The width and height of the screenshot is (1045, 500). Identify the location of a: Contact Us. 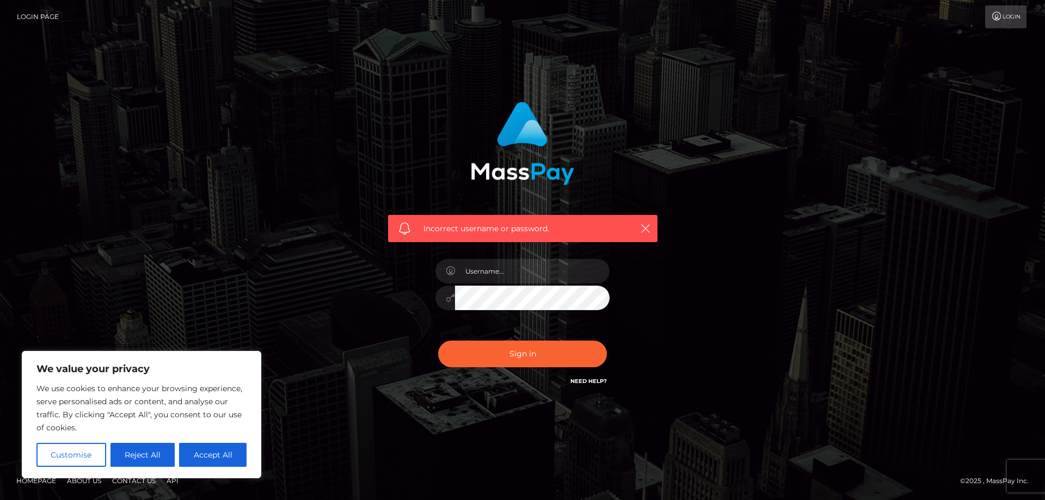
(134, 480).